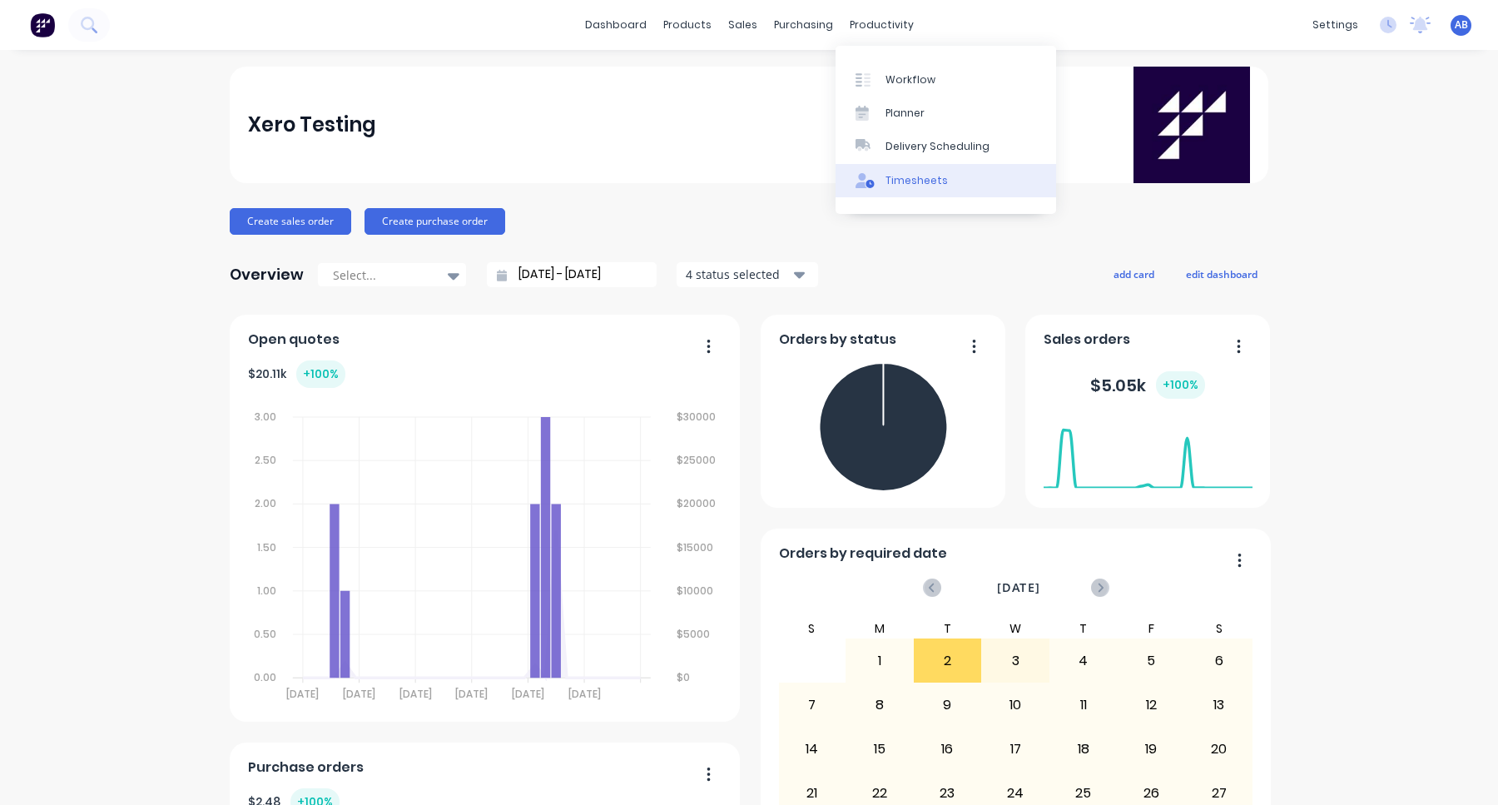  What do you see at coordinates (803, 25) in the screenshot?
I see `div: purchasing` at bounding box center [803, 25].